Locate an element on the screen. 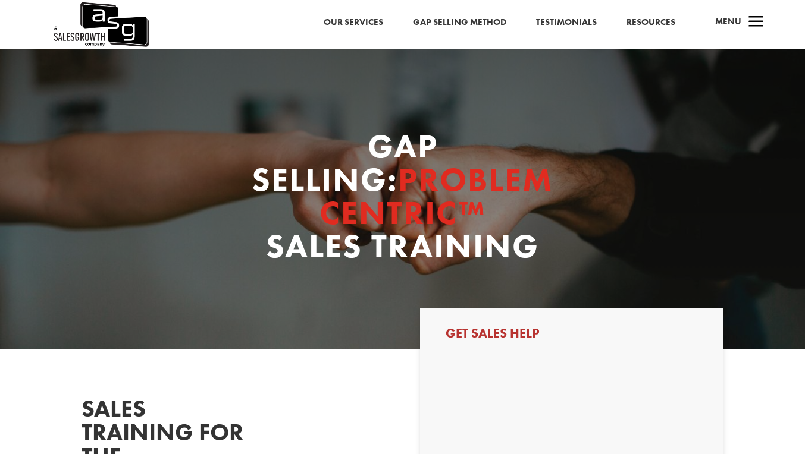  a: Resources is located at coordinates (651, 23).